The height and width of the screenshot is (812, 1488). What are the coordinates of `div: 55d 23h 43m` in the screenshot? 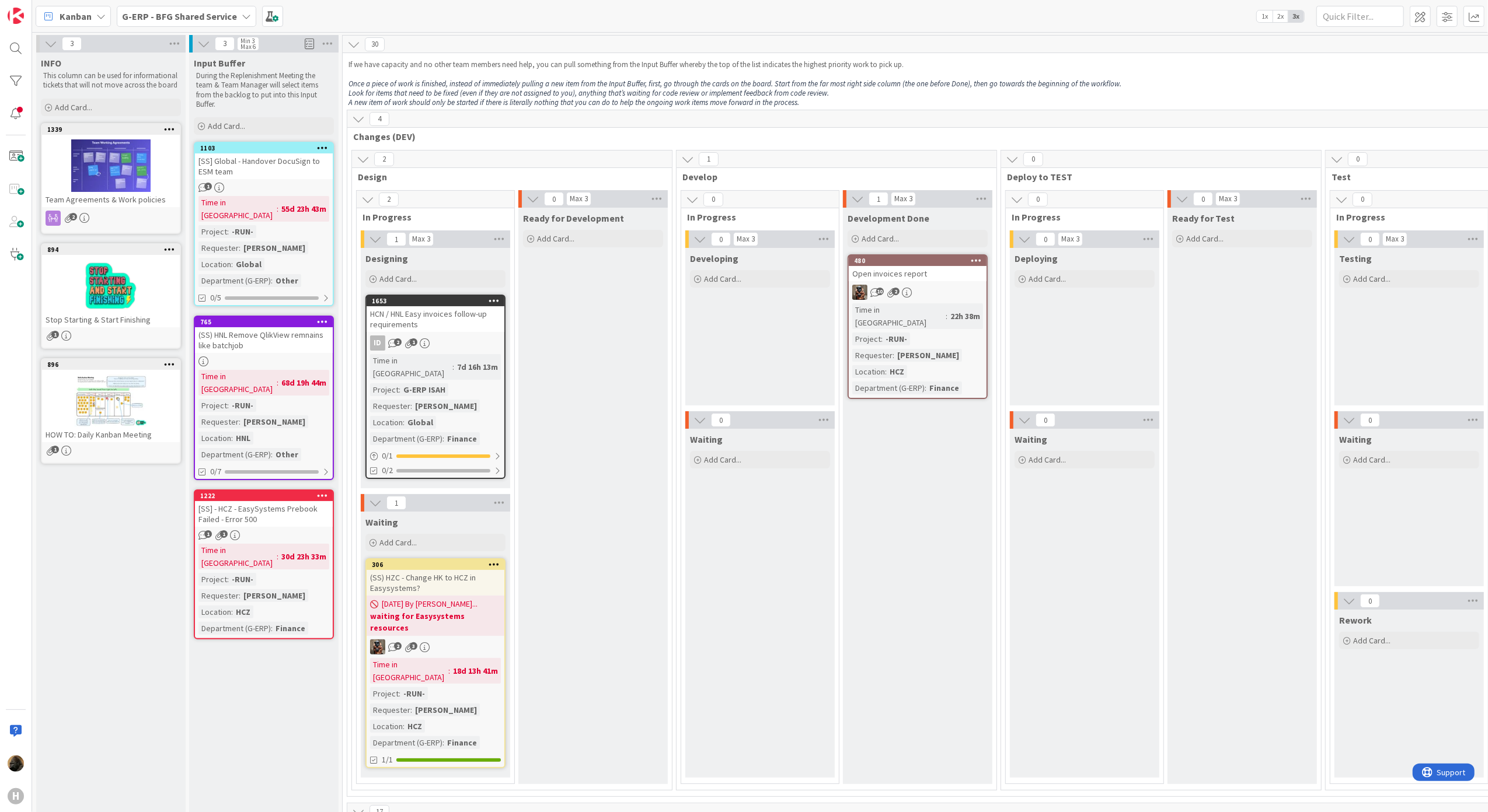 It's located at (304, 209).